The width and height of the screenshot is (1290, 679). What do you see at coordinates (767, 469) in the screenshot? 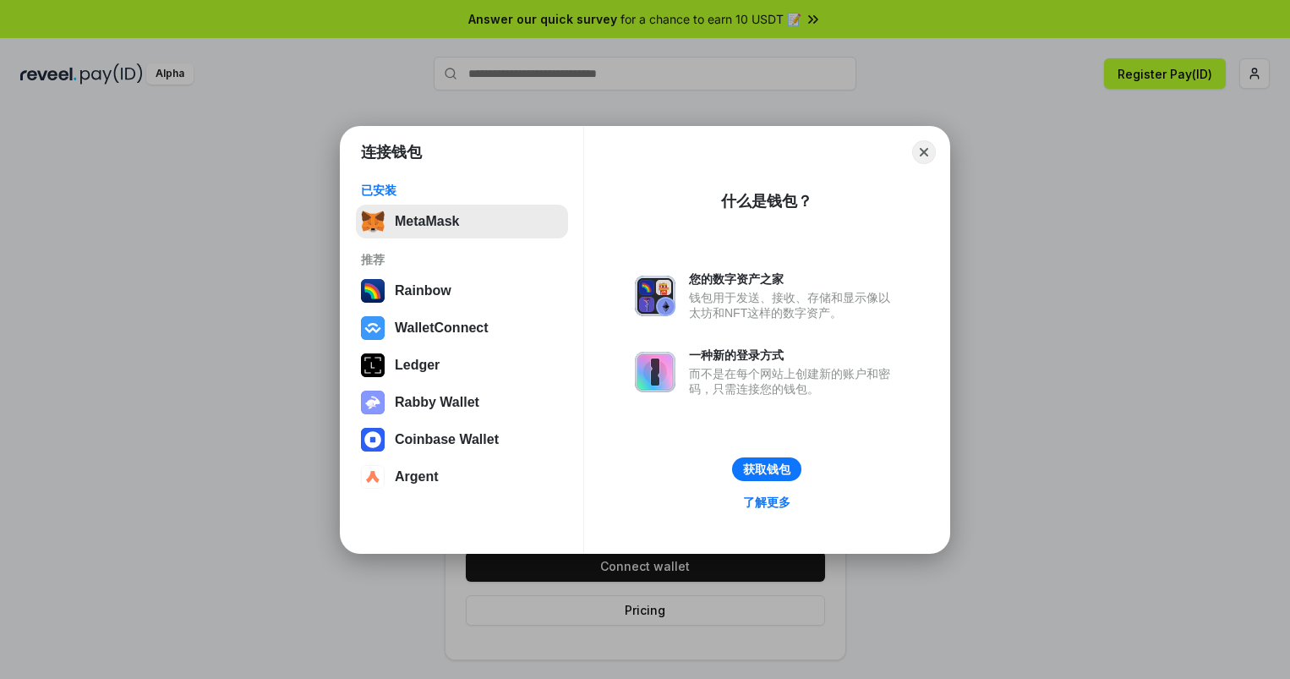
I see `button: 获取钱包` at bounding box center [767, 469].